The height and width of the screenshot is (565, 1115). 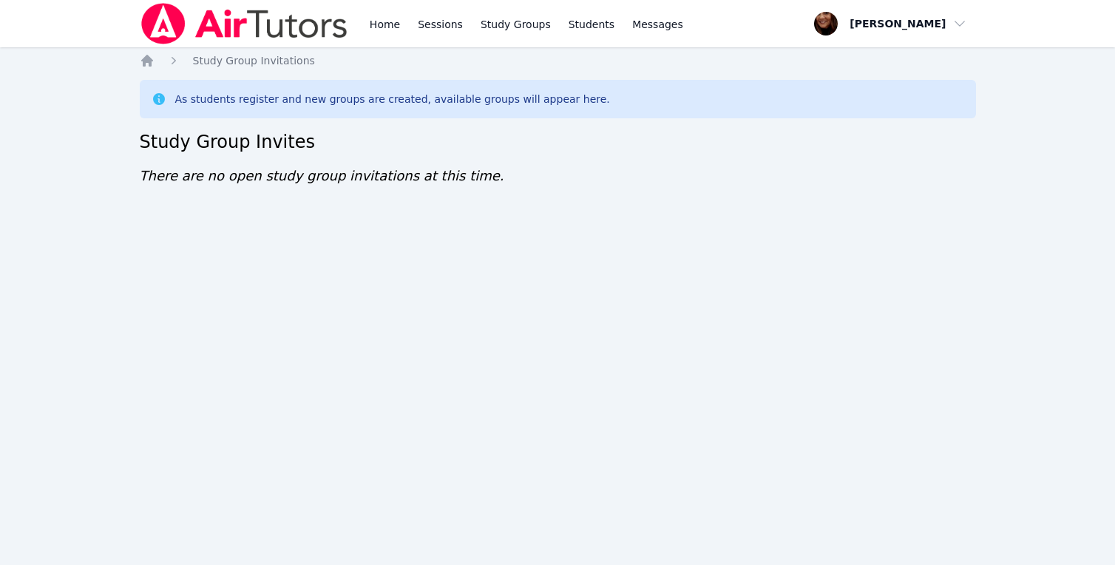 What do you see at coordinates (244, 24) in the screenshot?
I see `img: Air Tutors` at bounding box center [244, 24].